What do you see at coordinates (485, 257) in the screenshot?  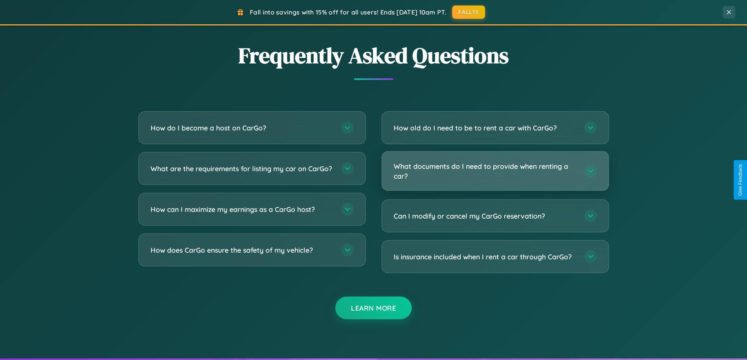 I see `h3: Is insurance included when I rent a car through CarGo?` at bounding box center [485, 257].